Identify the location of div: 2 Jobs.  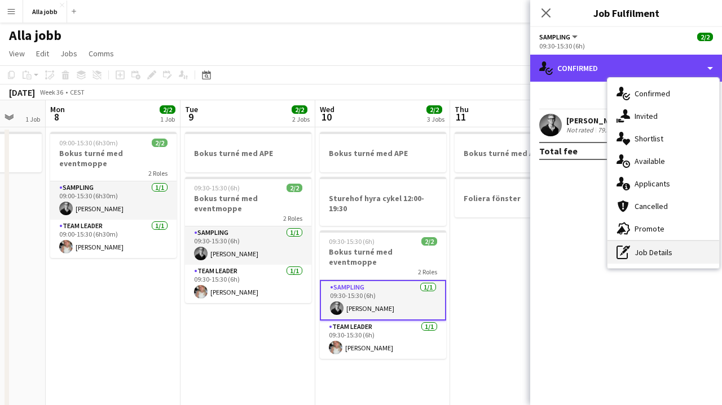
(301, 119).